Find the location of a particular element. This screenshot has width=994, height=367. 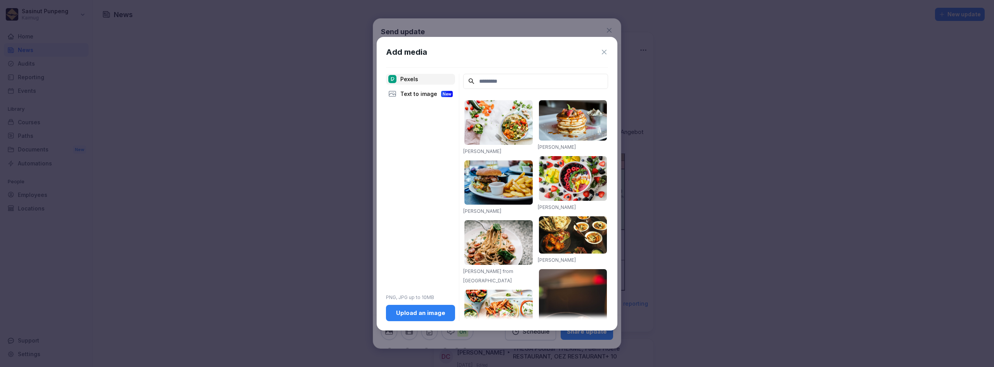

h1: Add media is located at coordinates (406, 52).